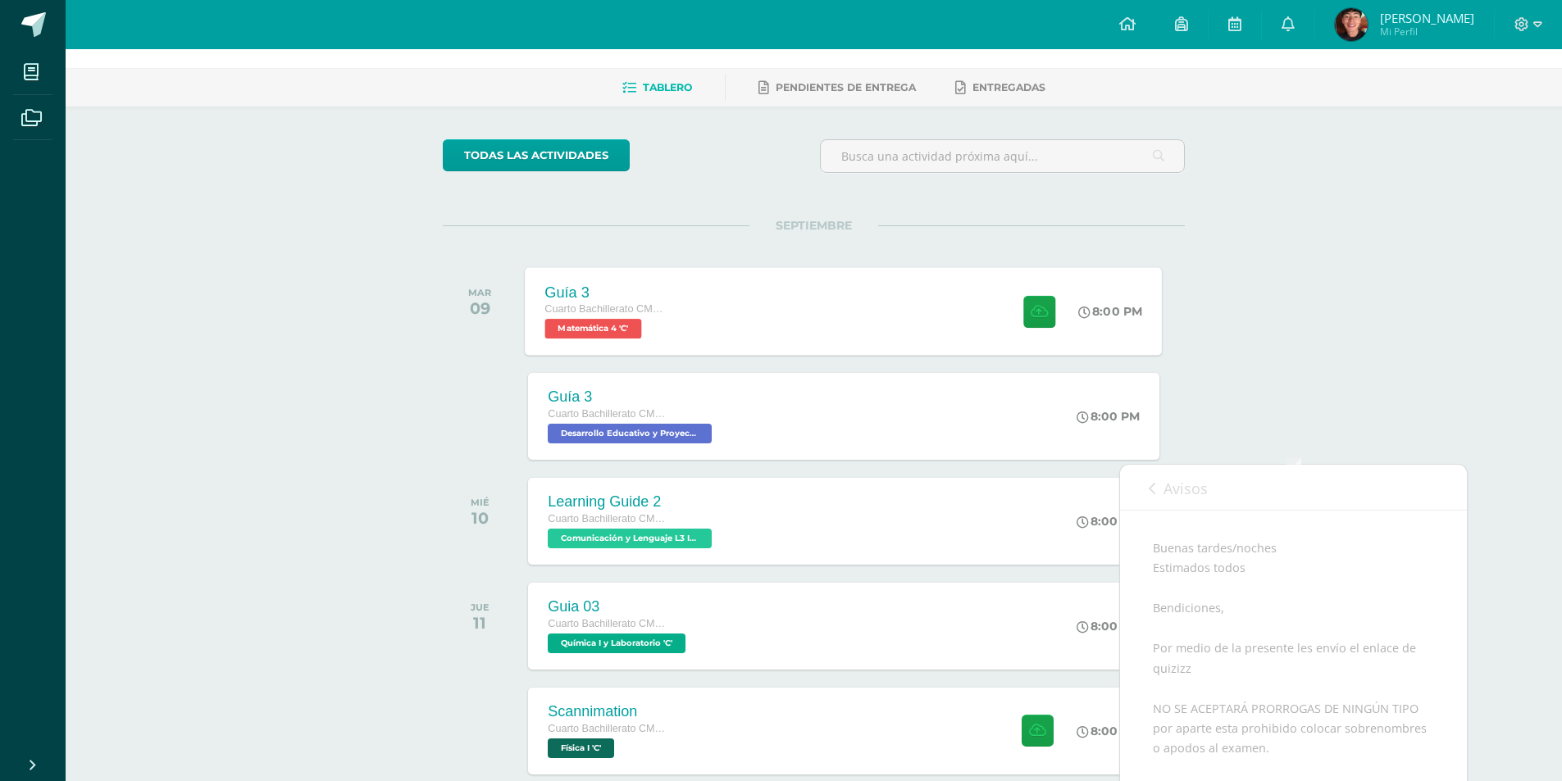  I want to click on a: Entregadas, so click(1000, 88).